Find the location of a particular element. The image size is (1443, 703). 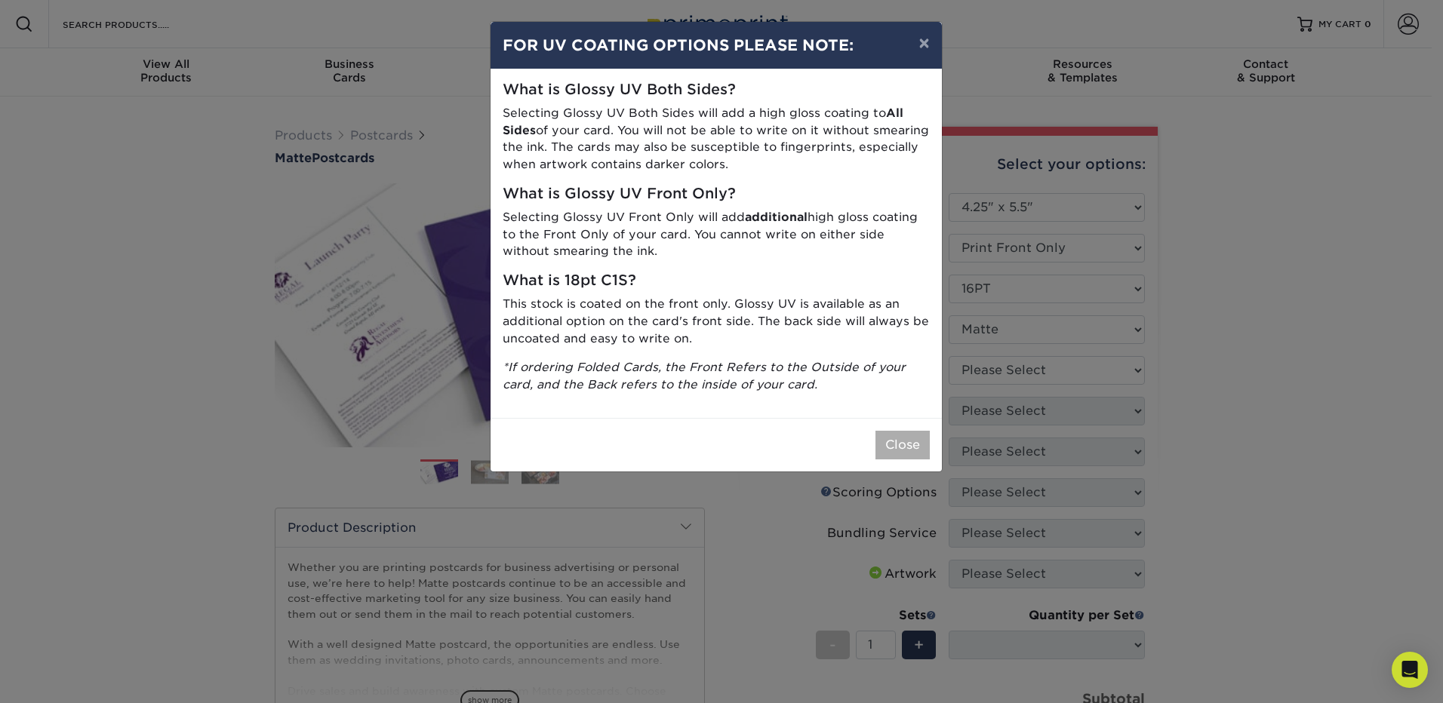

p: Selecting Glossy UV Front Only will add high gloss coating to the Front Only of your card. You ca... is located at coordinates (716, 235).